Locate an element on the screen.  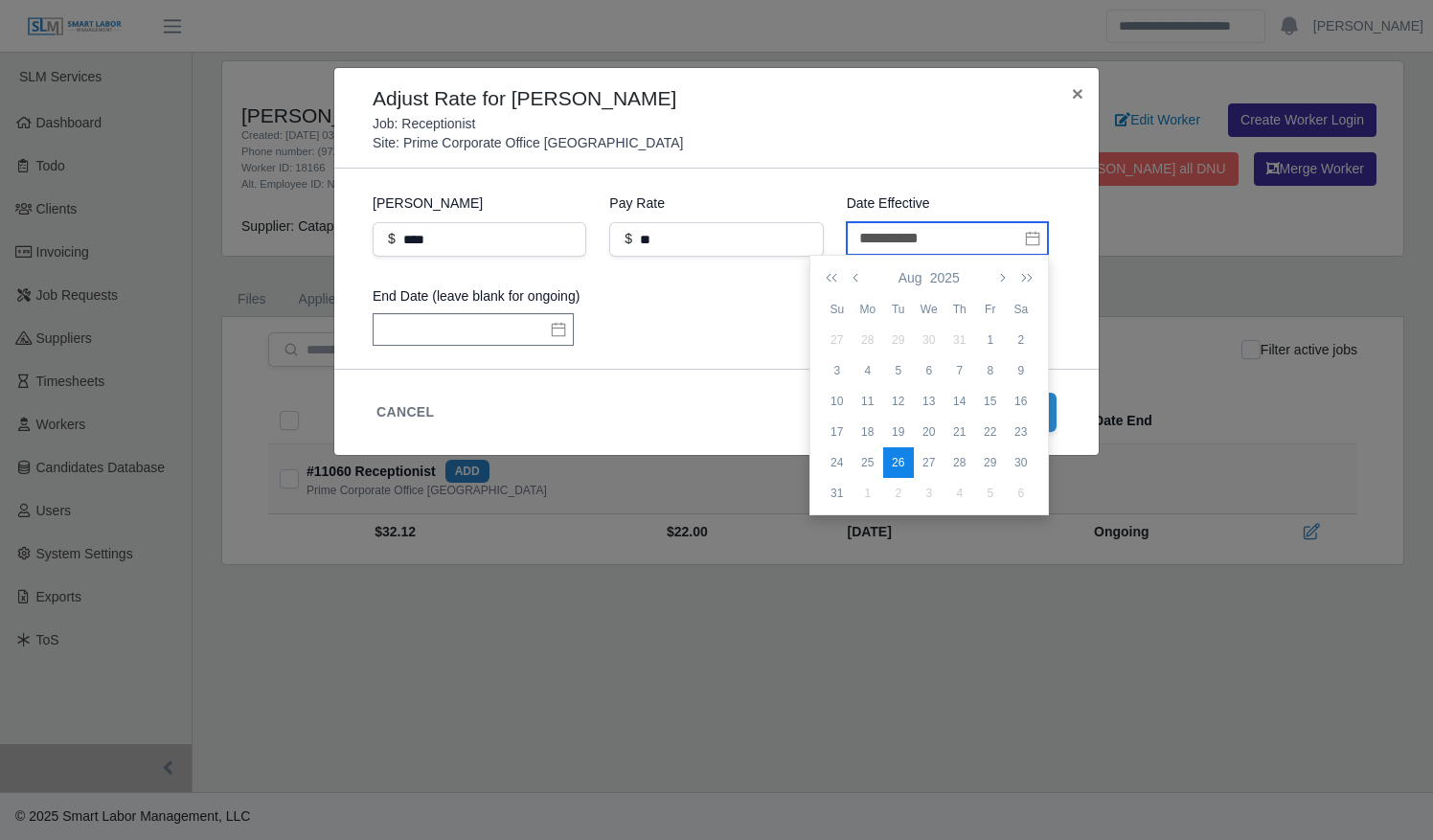
td: 2025-08-17 is located at coordinates (837, 432).